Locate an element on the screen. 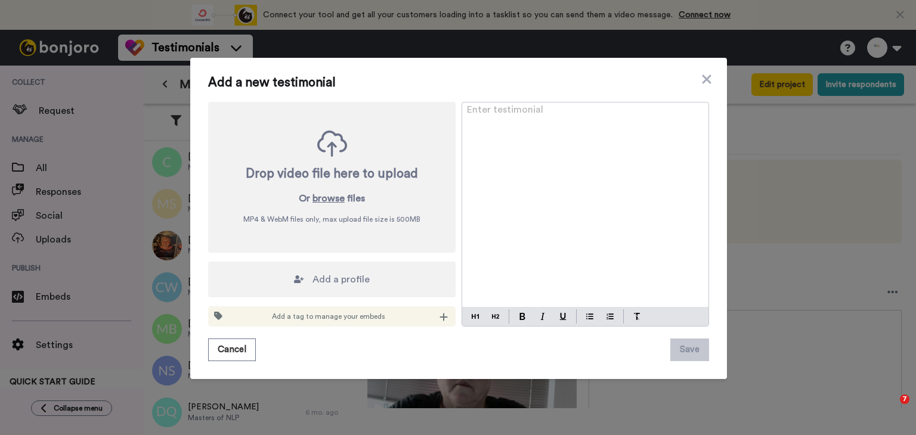 This screenshot has height=435, width=916. span: MP4 & WebM files only, max upload file size is 500 MB is located at coordinates (332, 220).